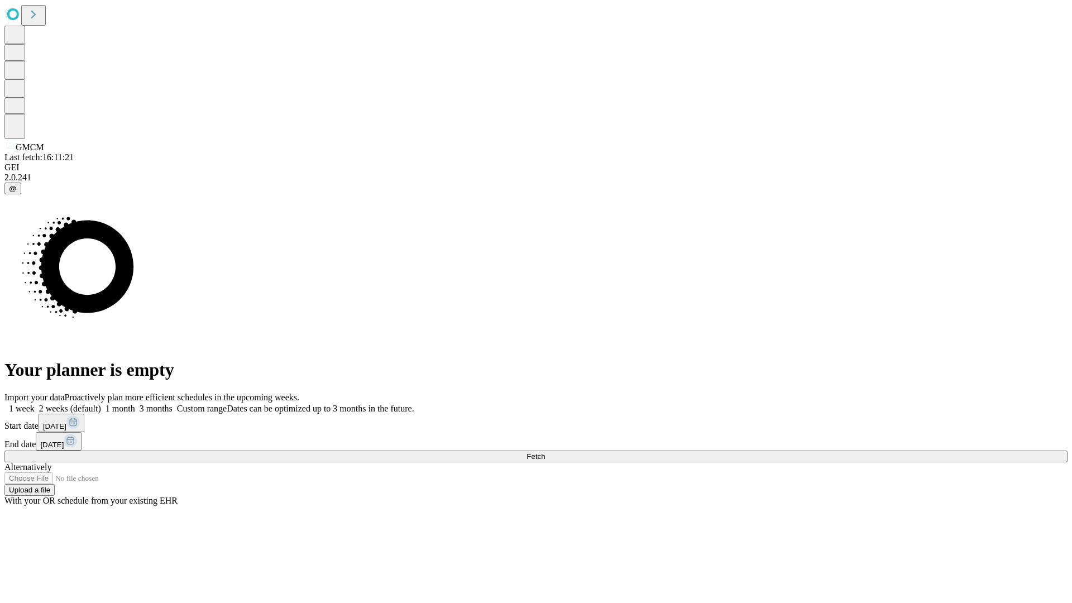 This screenshot has width=1072, height=603. What do you see at coordinates (536, 441) in the screenshot?
I see `div: End date` at bounding box center [536, 441].